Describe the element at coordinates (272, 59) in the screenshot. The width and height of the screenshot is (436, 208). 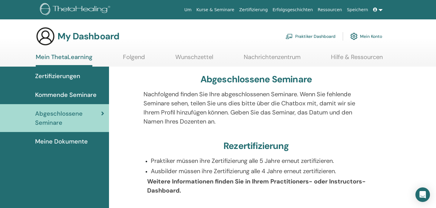
I see `a: Nachrichtenzentrum` at that location.